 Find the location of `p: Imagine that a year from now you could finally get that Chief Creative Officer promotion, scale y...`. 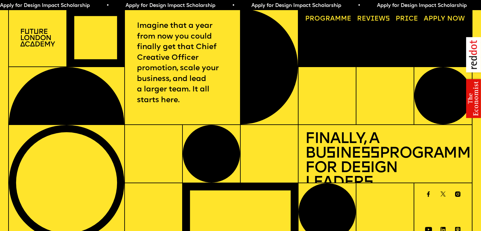

p: Imagine that a year from now you could finally get that Chief Creative Officer promotion, scale y... is located at coordinates (182, 63).